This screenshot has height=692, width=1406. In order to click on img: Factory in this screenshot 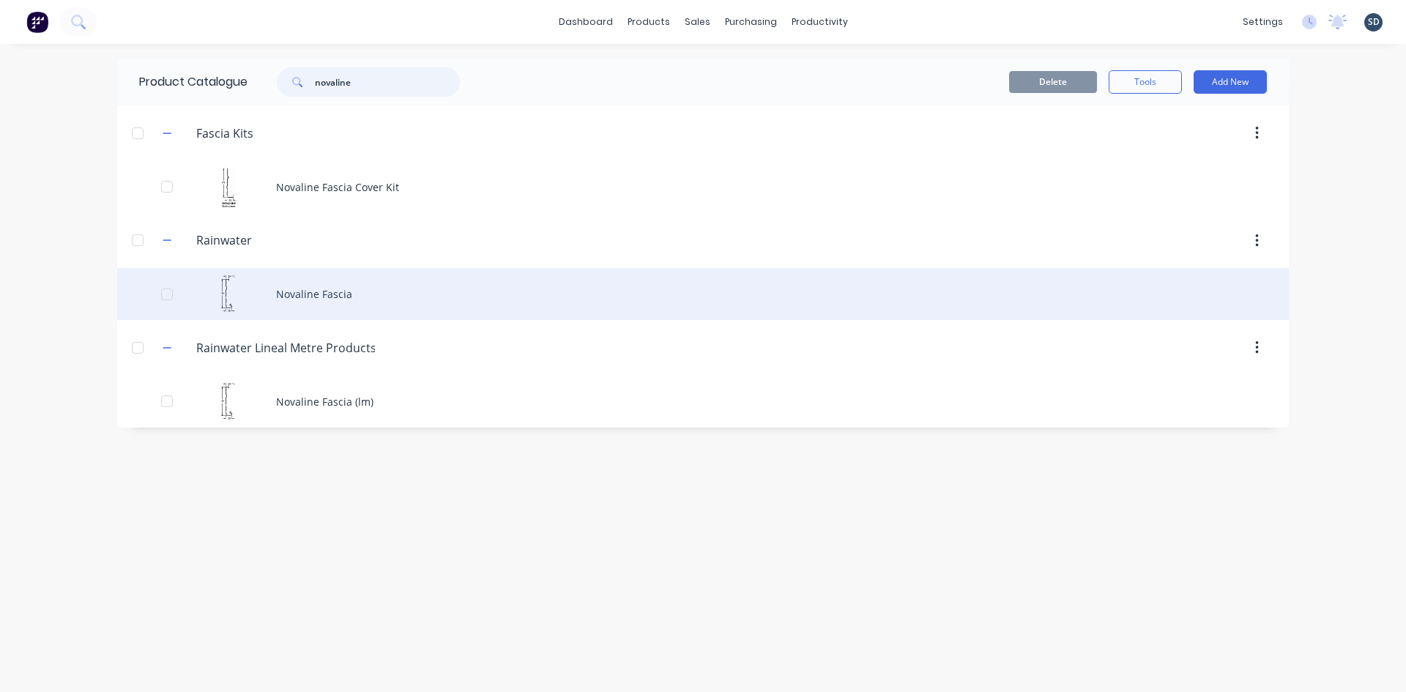, I will do `click(37, 22)`.